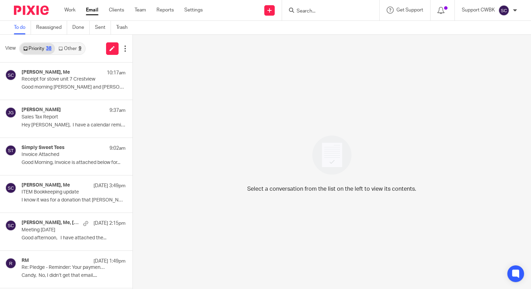 Image resolution: width=531 pixels, height=289 pixels. I want to click on p: Good Morning, Invoice is attached below for..., so click(73, 163).